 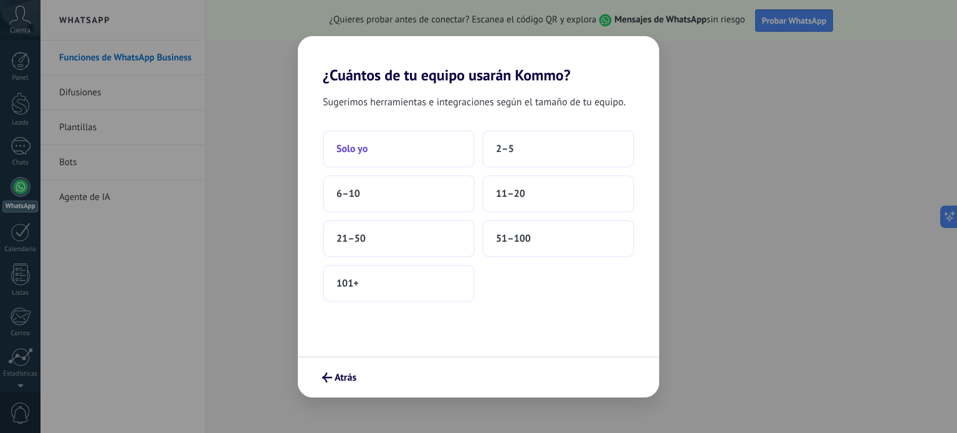 I want to click on span: Atrás, so click(x=345, y=378).